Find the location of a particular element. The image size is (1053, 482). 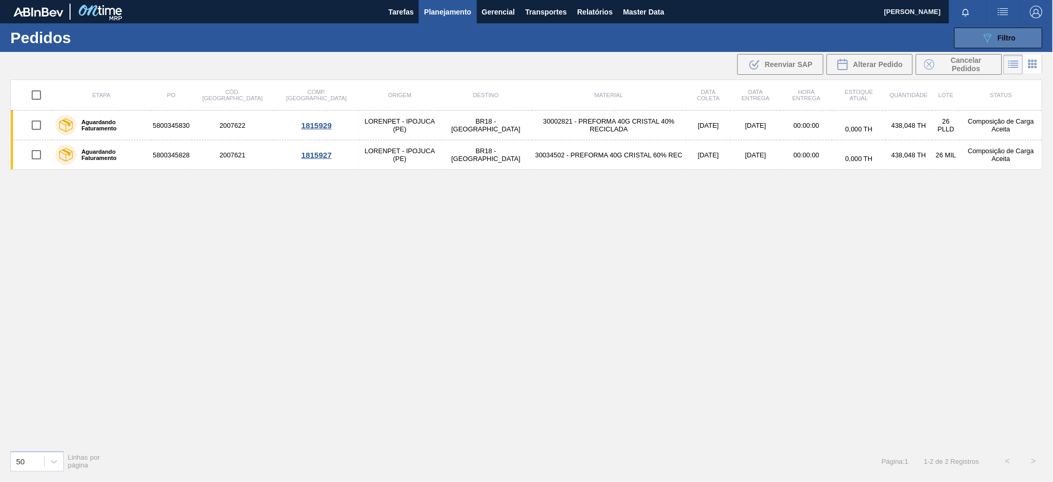

div: 1815927 is located at coordinates (317, 155).